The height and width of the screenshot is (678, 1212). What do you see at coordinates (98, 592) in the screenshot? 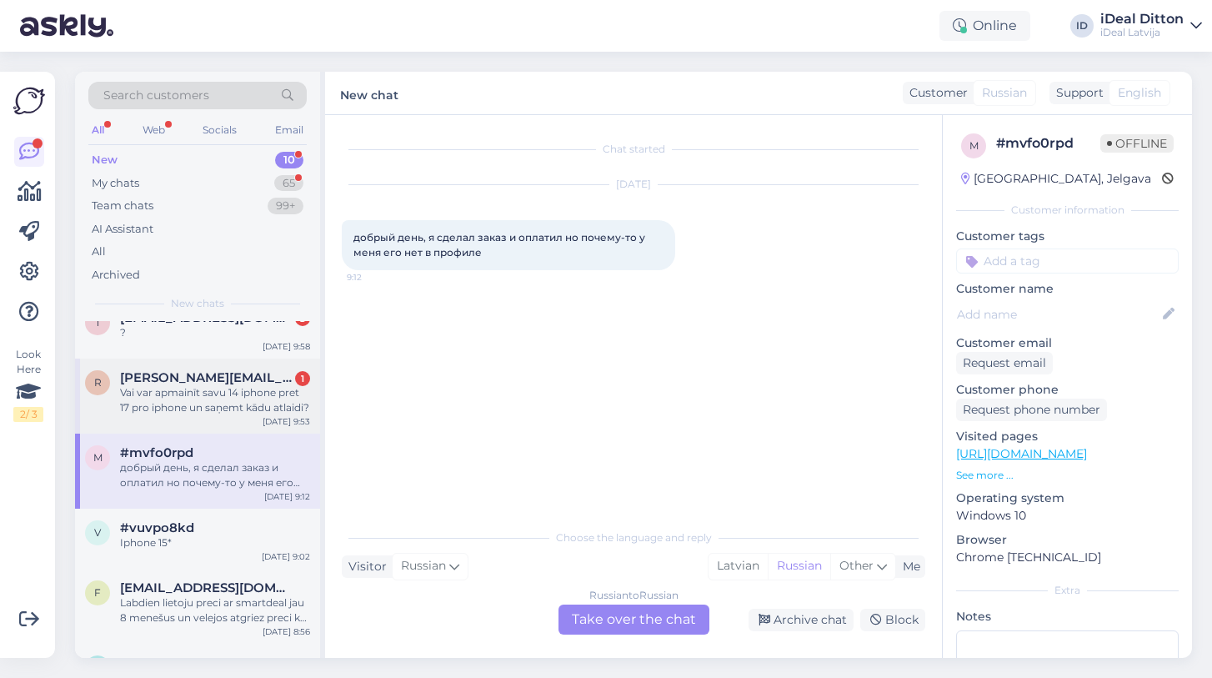
I see `span: f` at bounding box center [98, 592].